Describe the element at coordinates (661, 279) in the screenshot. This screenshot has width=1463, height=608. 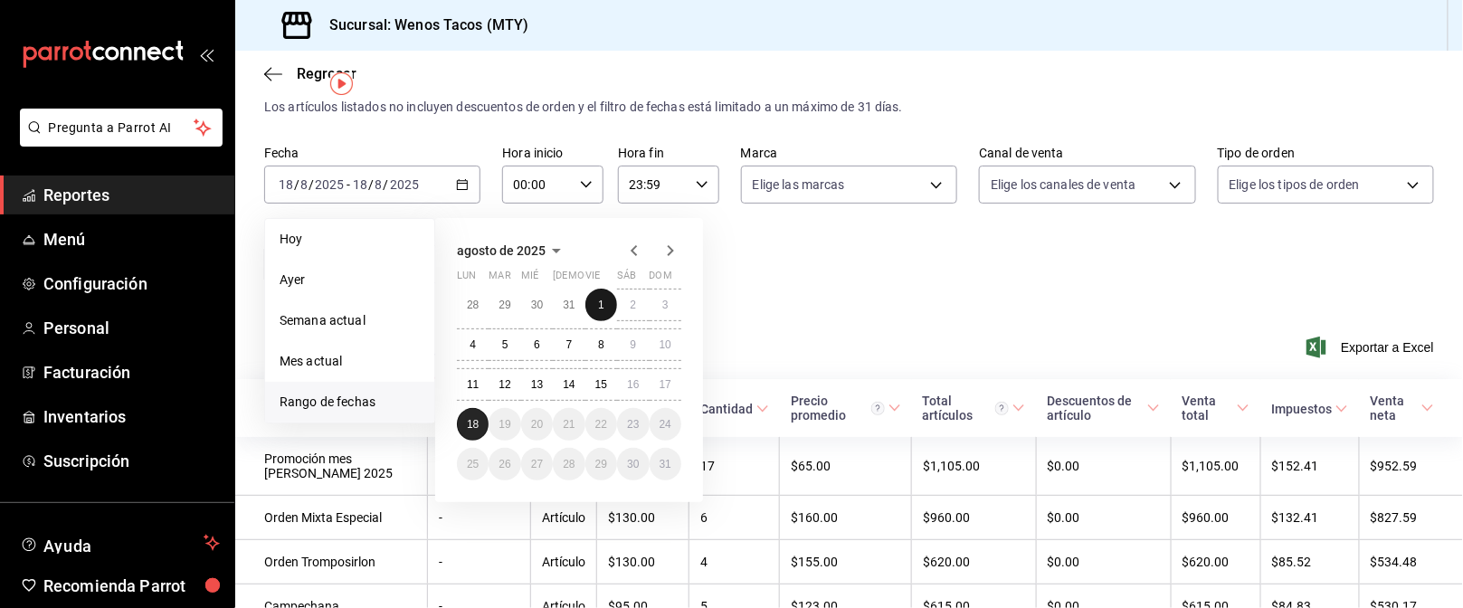
I see `abbr: domingo` at that location.